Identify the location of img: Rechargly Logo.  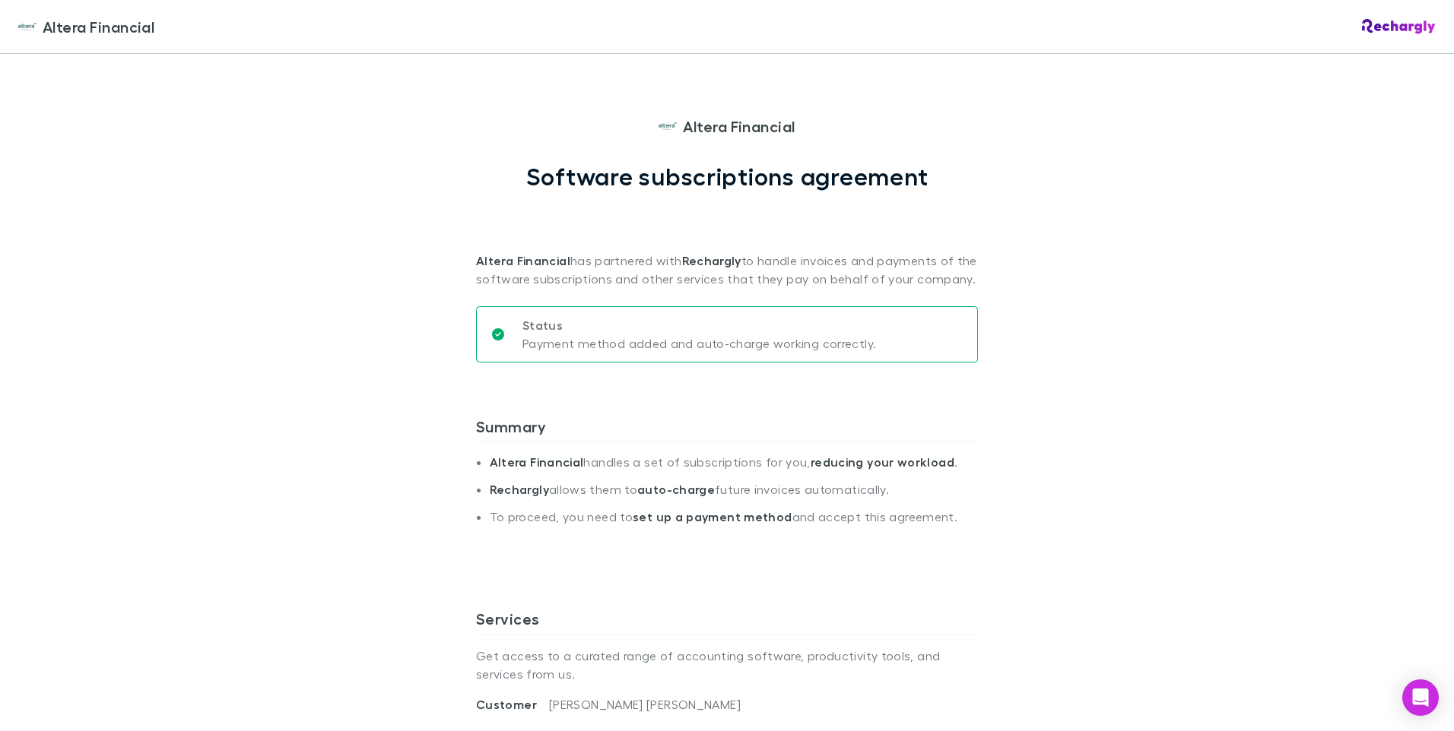
(1398, 27).